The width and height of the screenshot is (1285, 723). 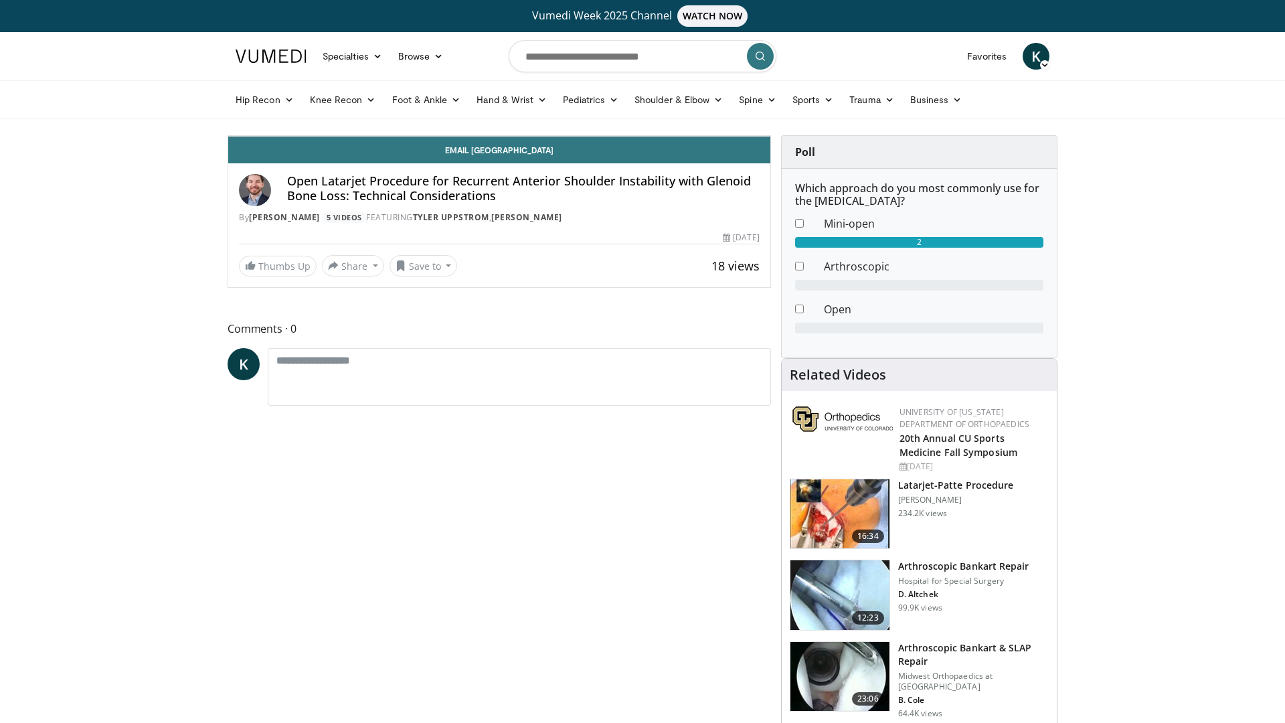 I want to click on a: 12:23 Arthroscopic Bankart Repair Hospital for Special Surgery D. Altchek 99.9K views, so click(x=919, y=595).